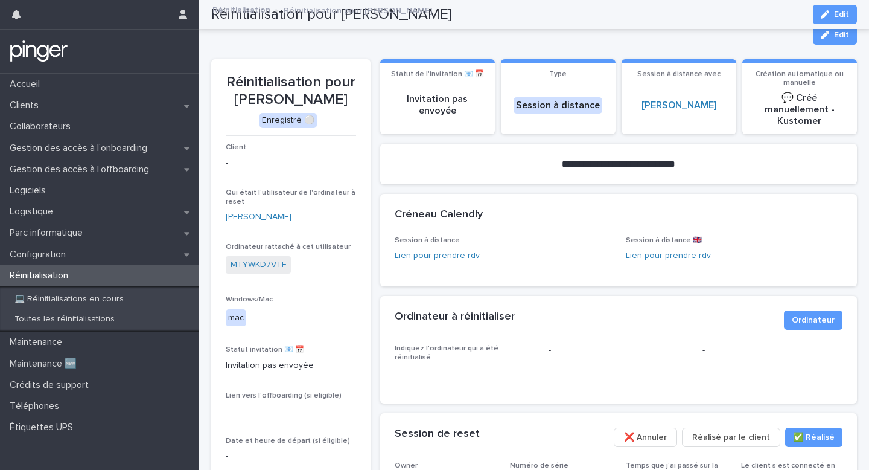  I want to click on span: Windows/Mac, so click(249, 299).